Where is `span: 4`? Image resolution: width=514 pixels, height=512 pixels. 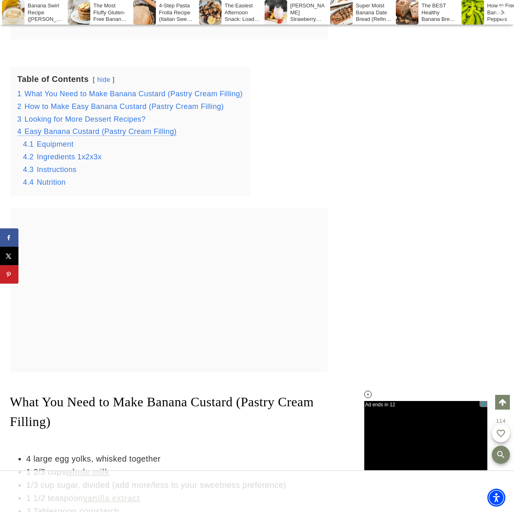
span: 4 is located at coordinates (19, 132).